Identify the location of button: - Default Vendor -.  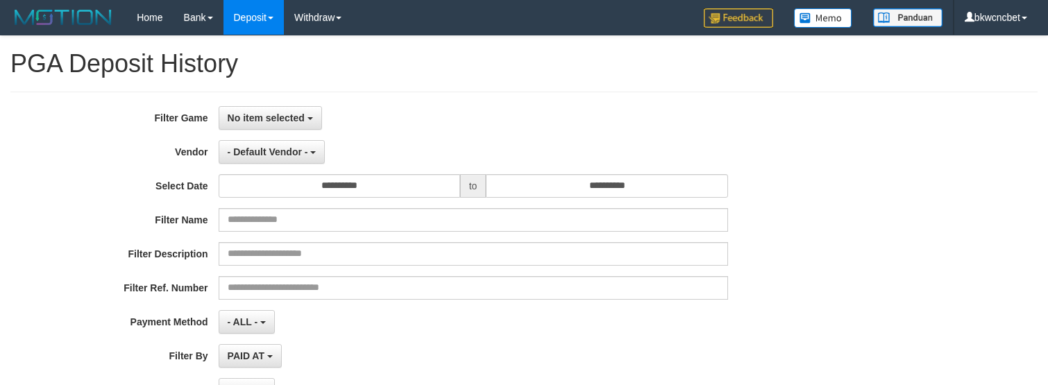
(272, 152).